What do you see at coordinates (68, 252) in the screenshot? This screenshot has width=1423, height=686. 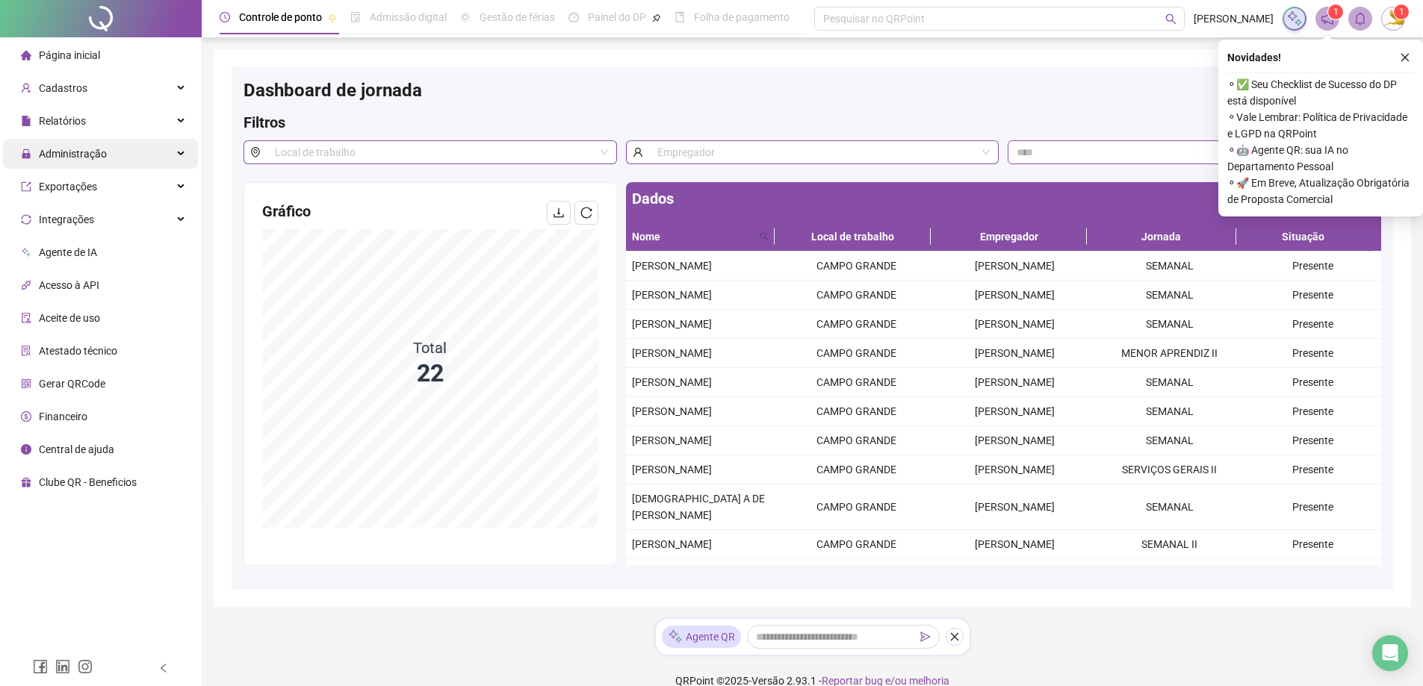 I see `span: Agente de IA` at bounding box center [68, 252].